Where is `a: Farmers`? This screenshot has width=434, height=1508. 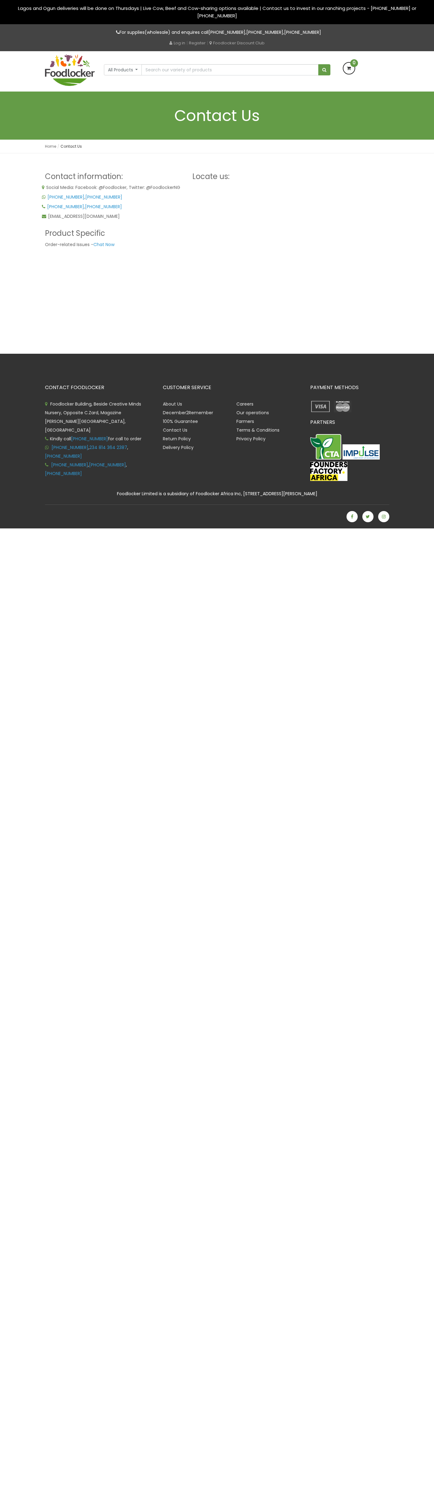 a: Farmers is located at coordinates (245, 421).